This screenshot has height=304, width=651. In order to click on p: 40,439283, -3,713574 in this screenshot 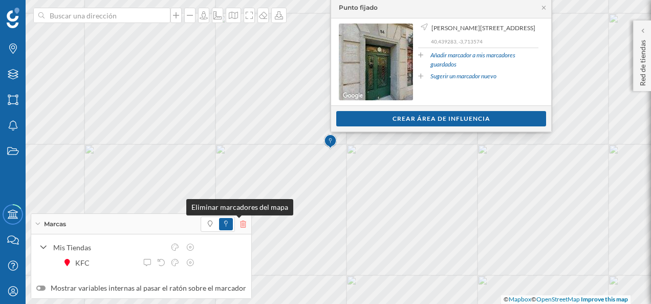, I will do `click(485, 41)`.